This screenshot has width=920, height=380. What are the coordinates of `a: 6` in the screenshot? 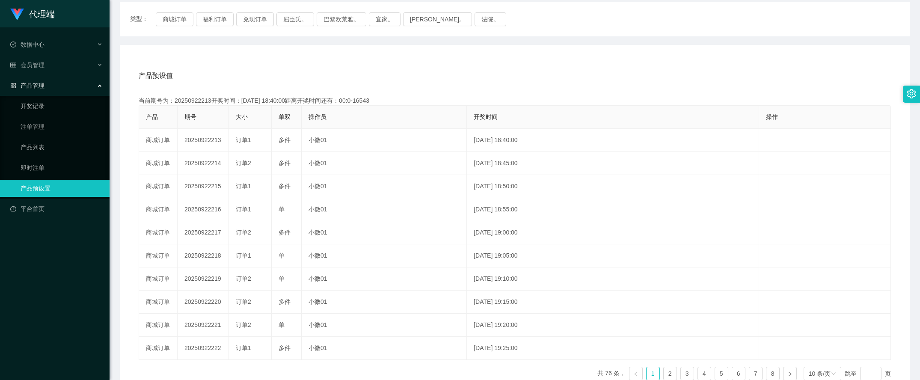 It's located at (738, 373).